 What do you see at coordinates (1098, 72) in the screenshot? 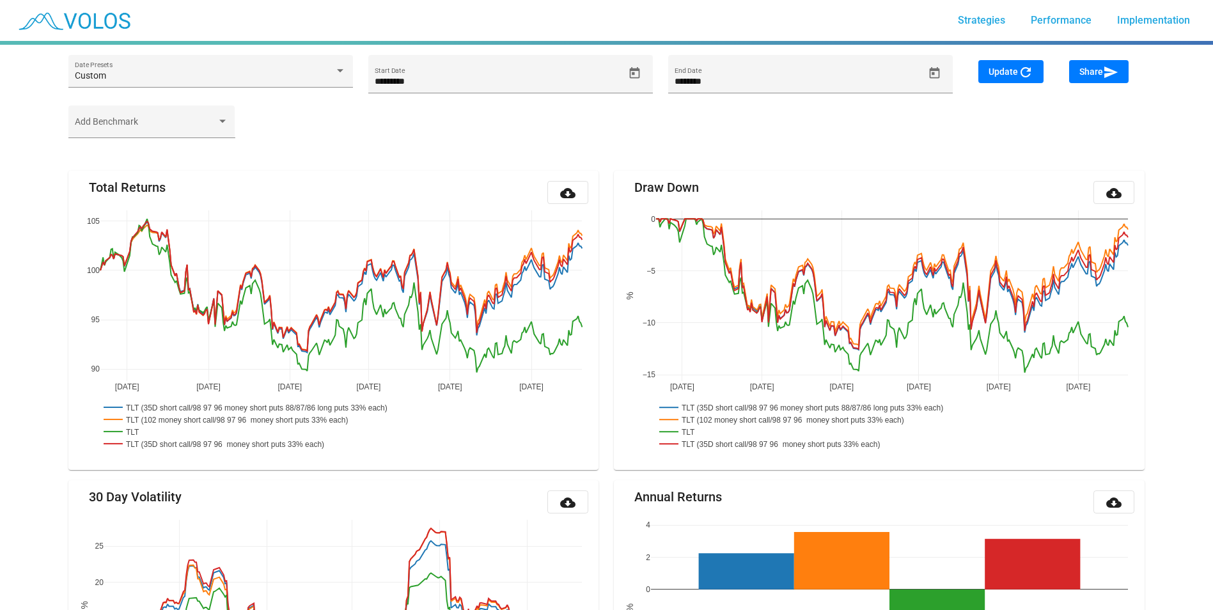
I see `span: Share` at bounding box center [1098, 72].